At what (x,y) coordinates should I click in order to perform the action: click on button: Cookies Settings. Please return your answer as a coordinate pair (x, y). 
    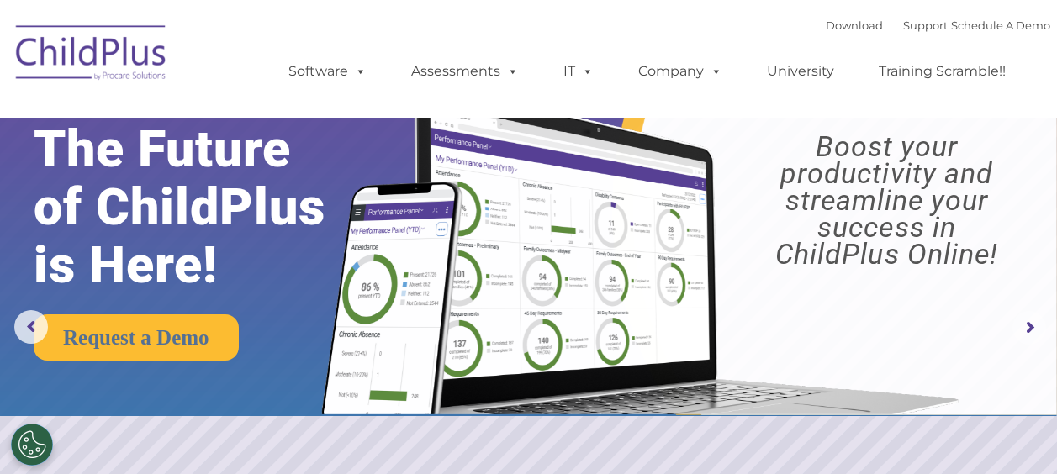
    Looking at the image, I should click on (32, 445).